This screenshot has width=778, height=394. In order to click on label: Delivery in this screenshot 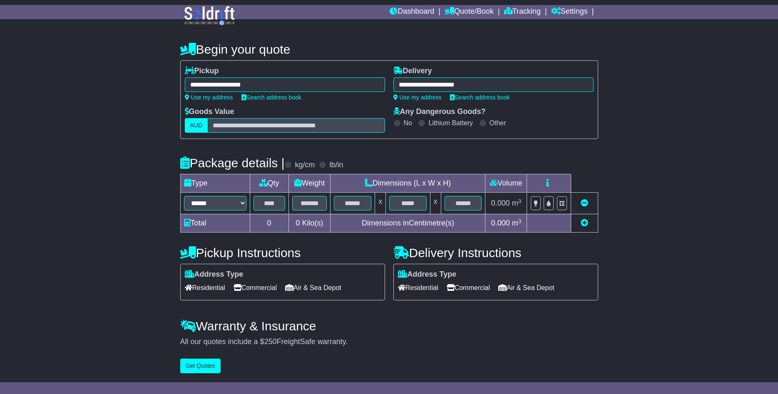, I will do `click(413, 71)`.